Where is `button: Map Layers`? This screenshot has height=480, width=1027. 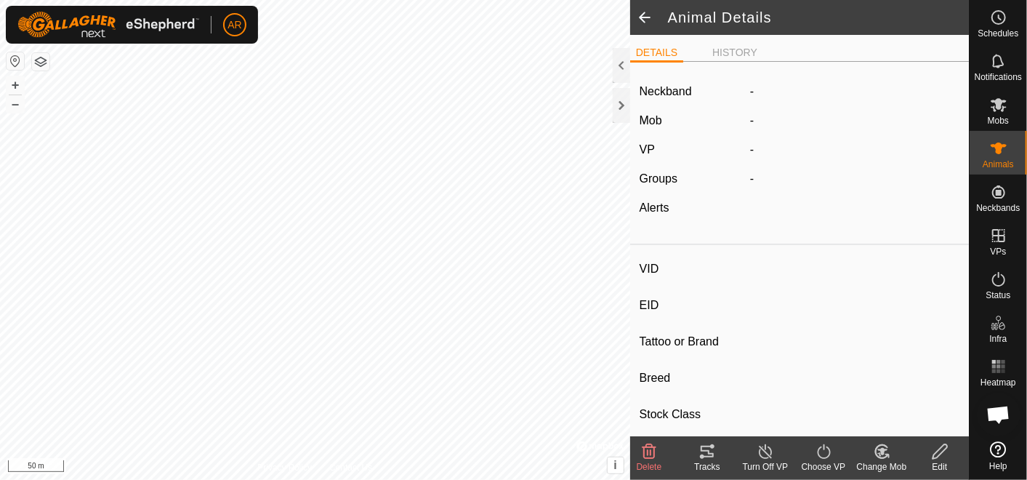
button: Map Layers is located at coordinates (41, 62).